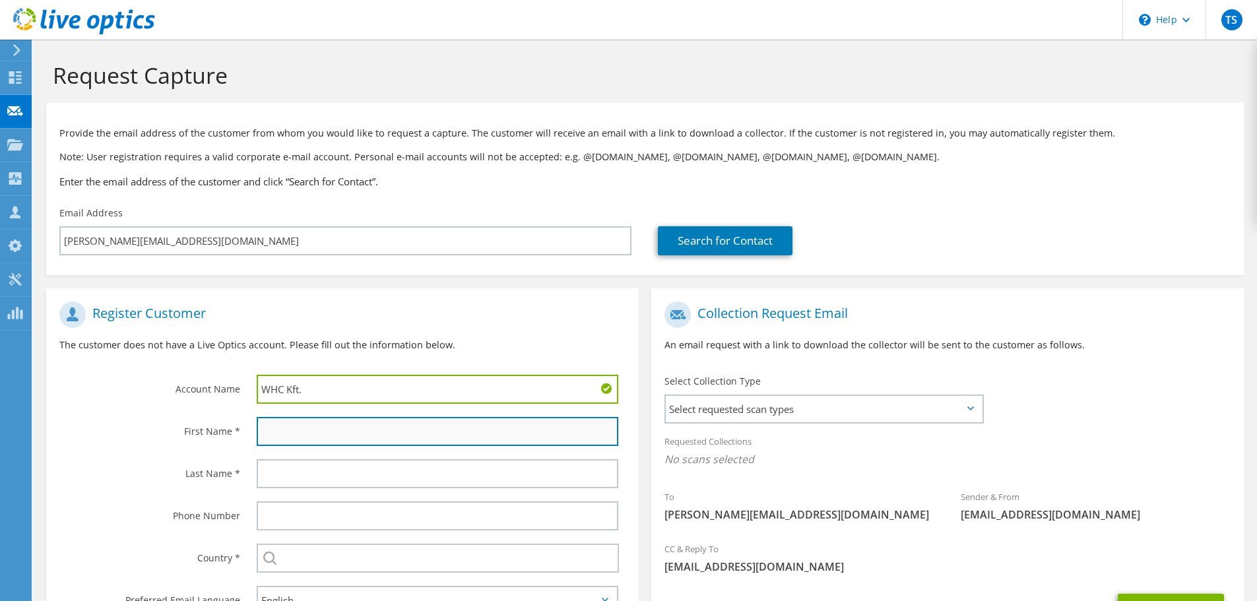 Image resolution: width=1257 pixels, height=601 pixels. What do you see at coordinates (150, 385) in the screenshot?
I see `label: Account Name` at bounding box center [150, 385].